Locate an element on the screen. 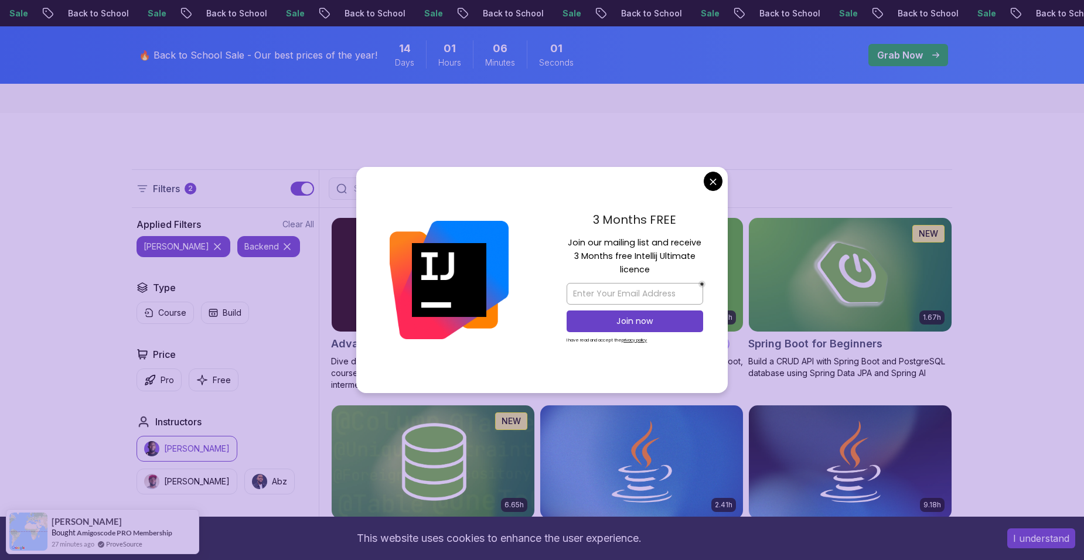 This screenshot has height=560, width=1084. p: Grab Now is located at coordinates (900, 55).